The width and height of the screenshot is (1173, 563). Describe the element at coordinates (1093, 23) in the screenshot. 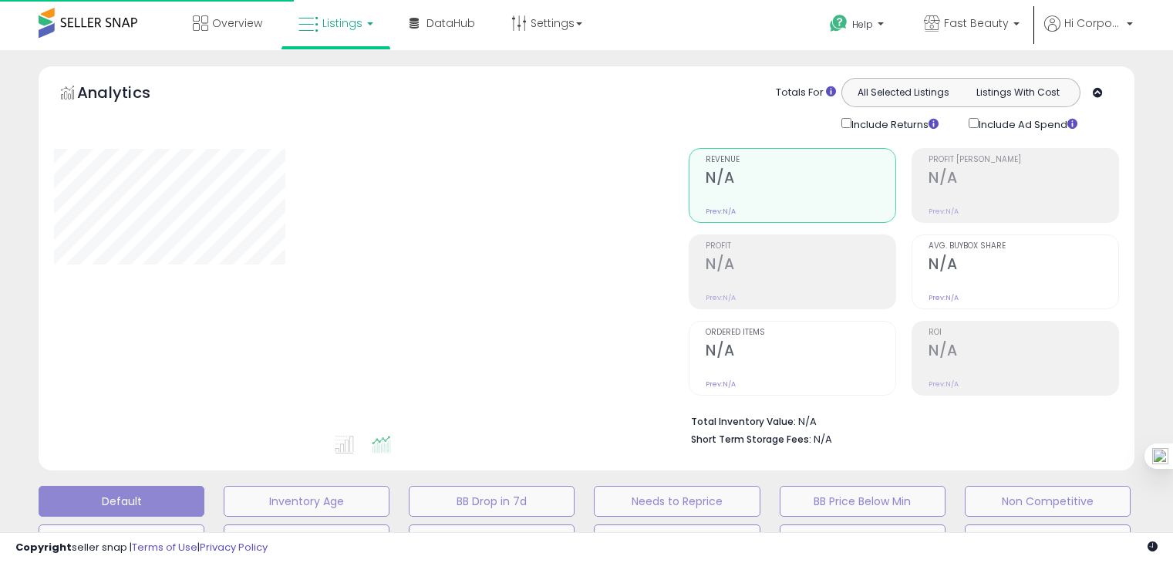

I see `span: Hi Corporate` at that location.